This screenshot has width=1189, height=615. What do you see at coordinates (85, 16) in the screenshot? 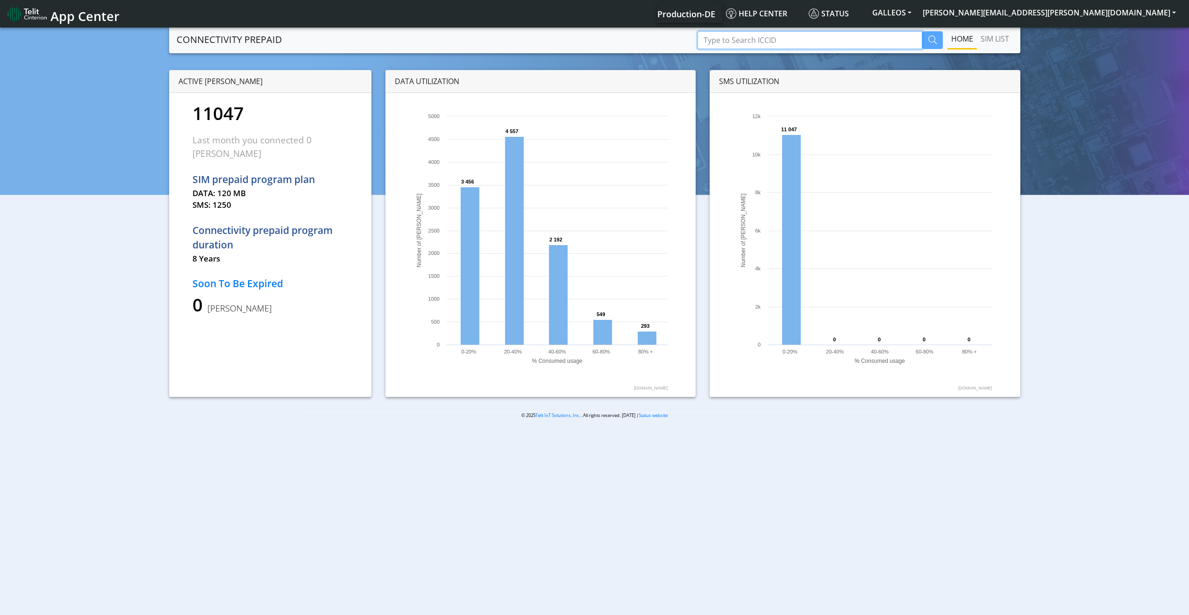
I see `span: App Center` at bounding box center [85, 16].